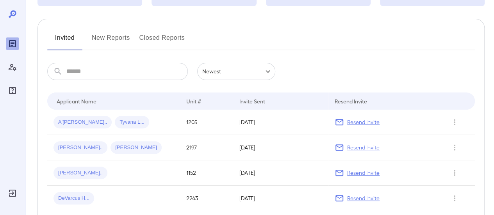  I want to click on div: Newest, so click(236, 71).